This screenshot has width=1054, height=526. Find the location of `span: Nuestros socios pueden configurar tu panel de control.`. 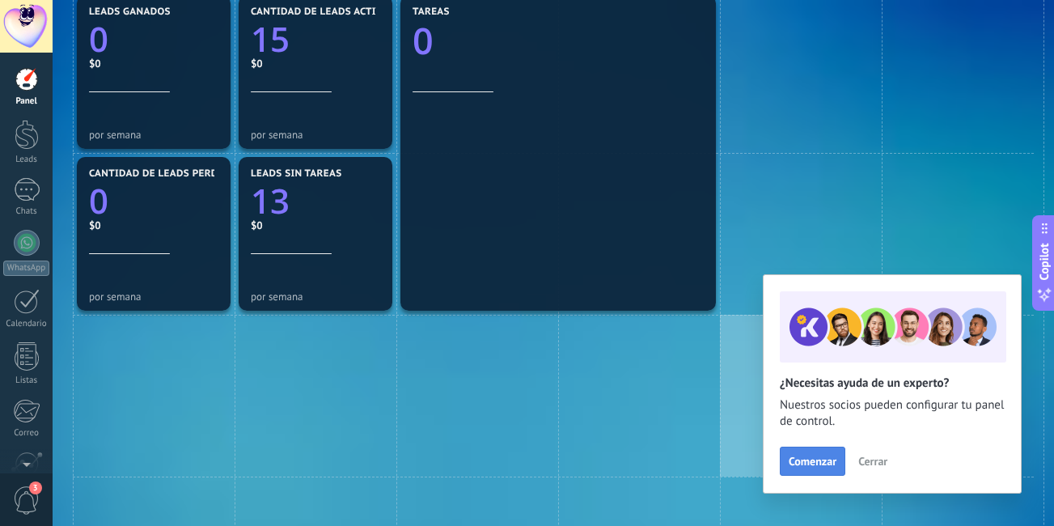

span: Nuestros socios pueden configurar tu panel de control. is located at coordinates (892, 413).